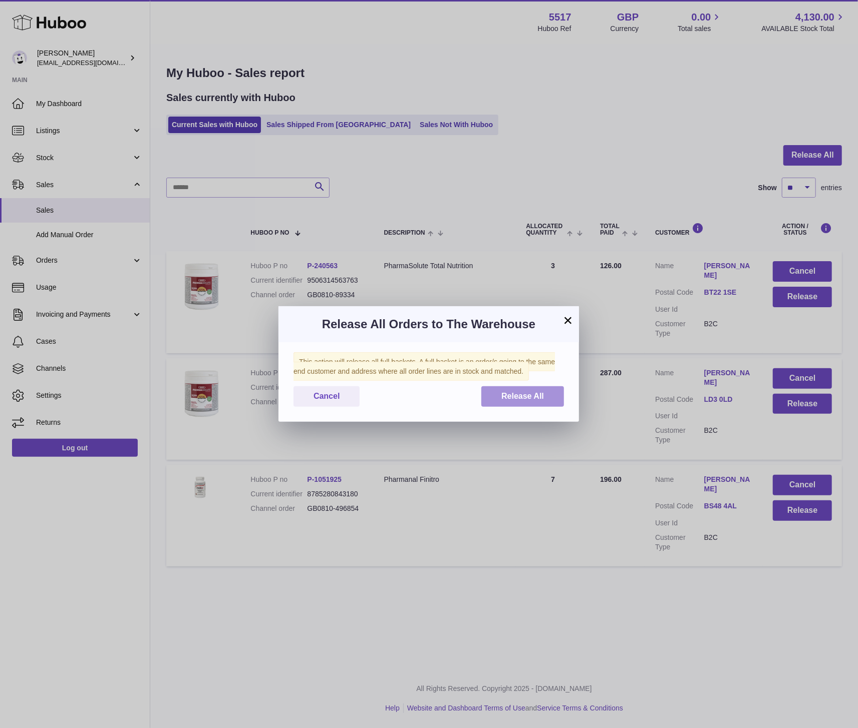 This screenshot has width=858, height=728. What do you see at coordinates (522, 396) in the screenshot?
I see `span: Release All` at bounding box center [522, 396].